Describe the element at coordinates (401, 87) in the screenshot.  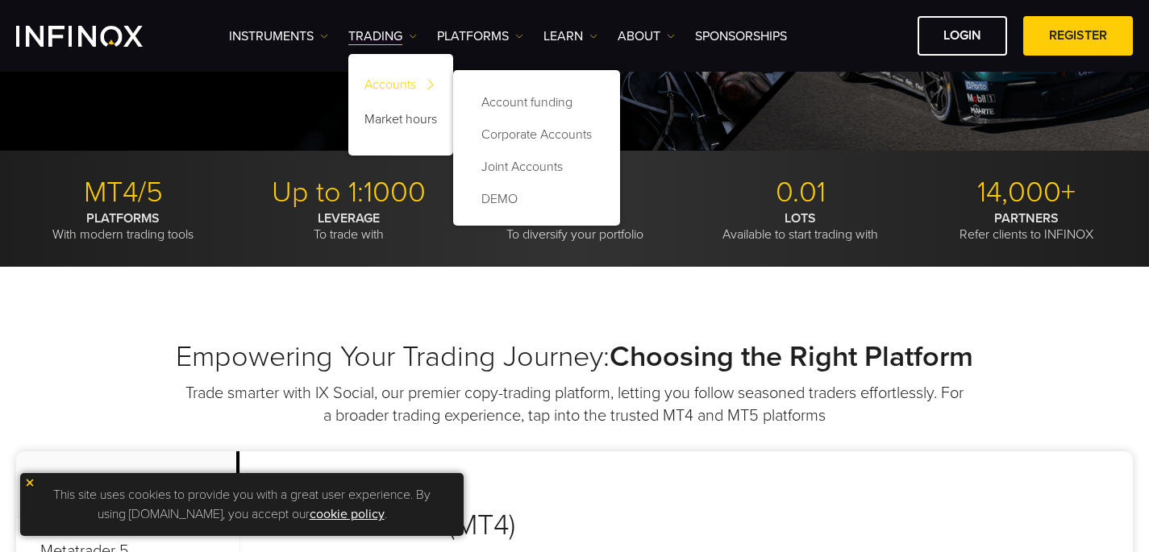
I see `a: Accounts` at that location.